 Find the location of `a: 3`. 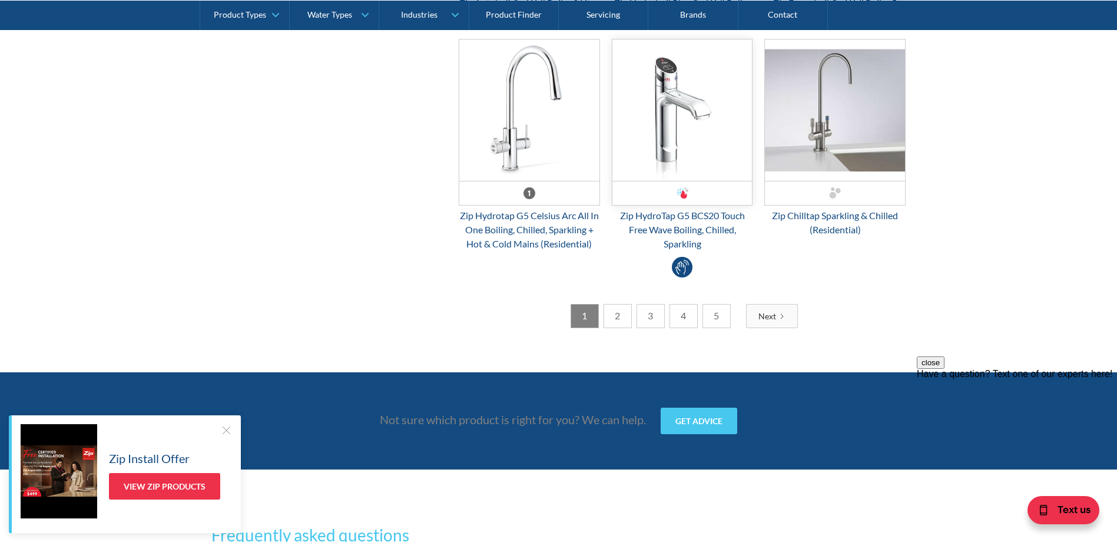

a: 3 is located at coordinates (650, 316).